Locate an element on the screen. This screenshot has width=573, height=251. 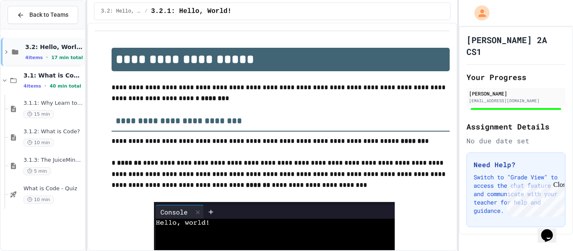
span: 40 min total is located at coordinates (65, 86).